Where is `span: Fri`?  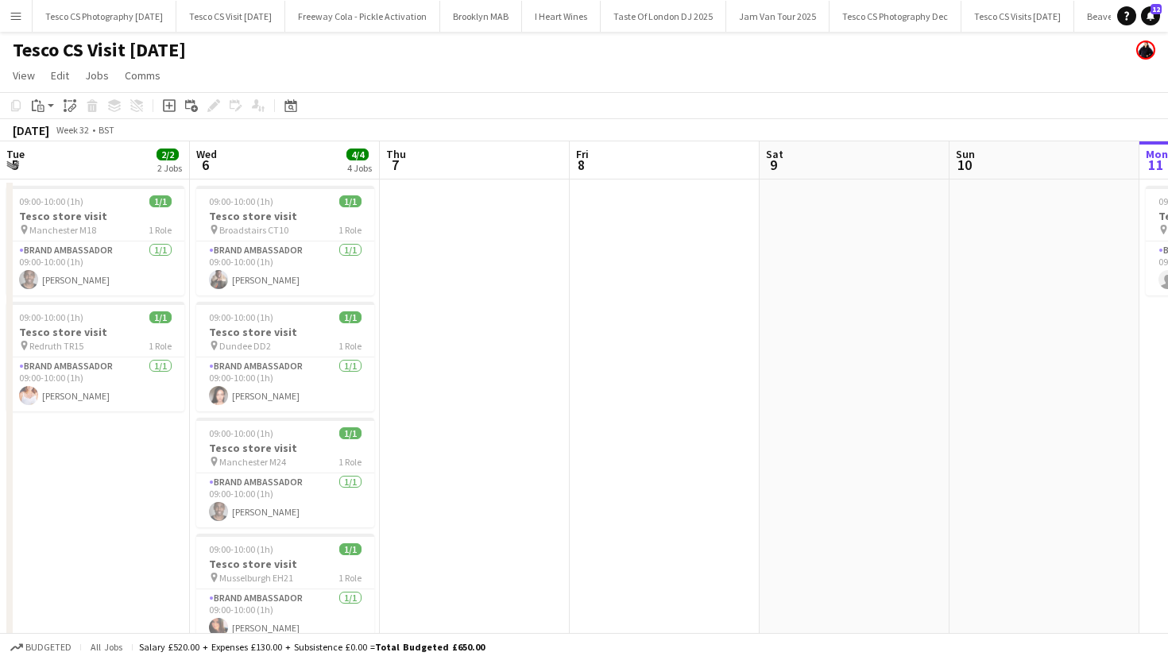
span: Fri is located at coordinates (582, 154).